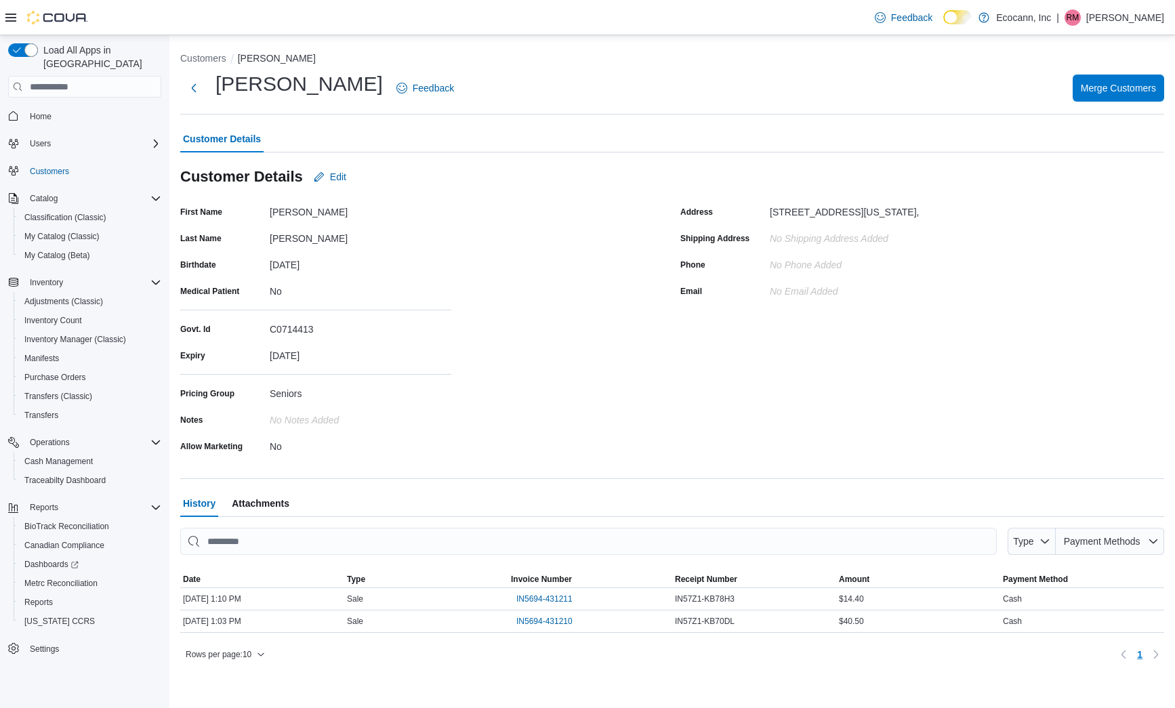 This screenshot has height=708, width=1175. What do you see at coordinates (426, 579) in the screenshot?
I see `button: Type` at bounding box center [426, 579].